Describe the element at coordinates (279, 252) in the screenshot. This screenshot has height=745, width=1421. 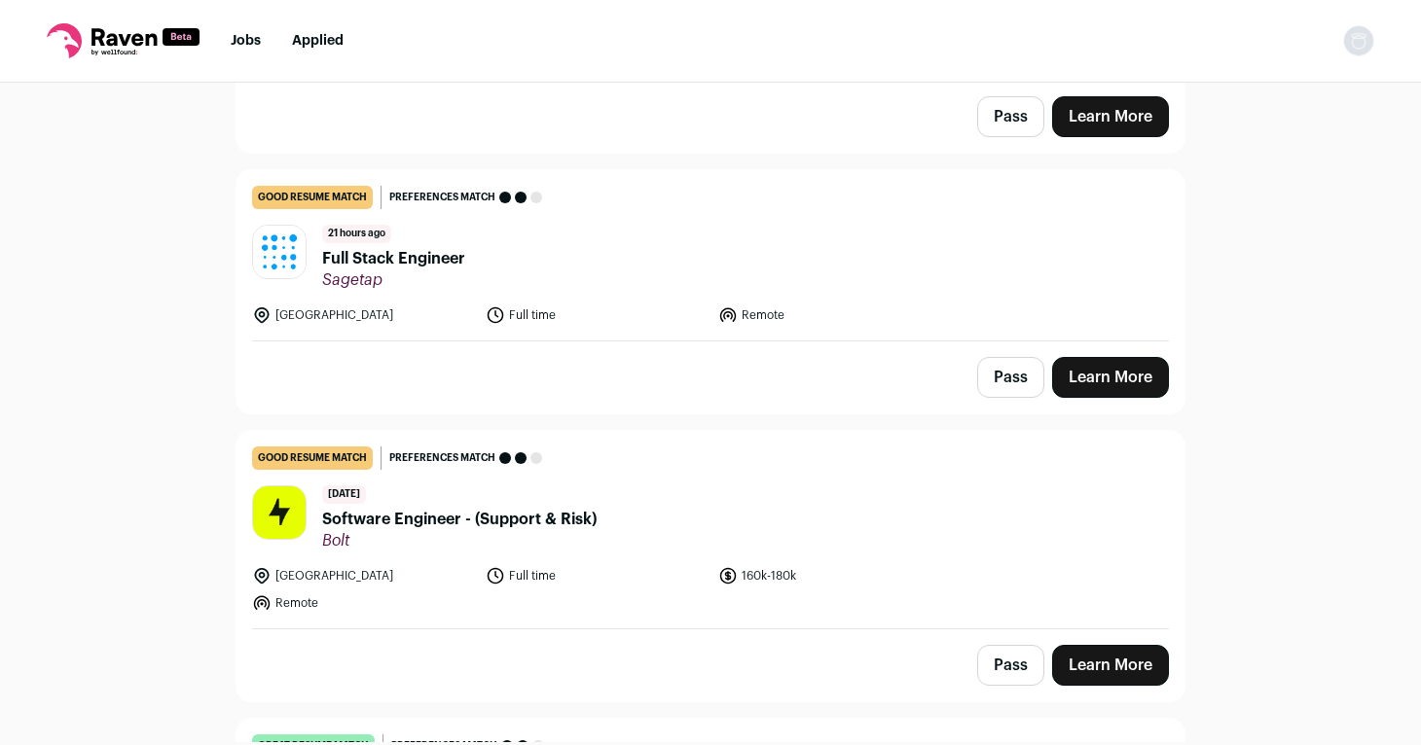
I see `img: b0d17aea2038de758934995fd1be12ae2cc401ec78f06bd56dba08c6c42461de.jpg` at that location.